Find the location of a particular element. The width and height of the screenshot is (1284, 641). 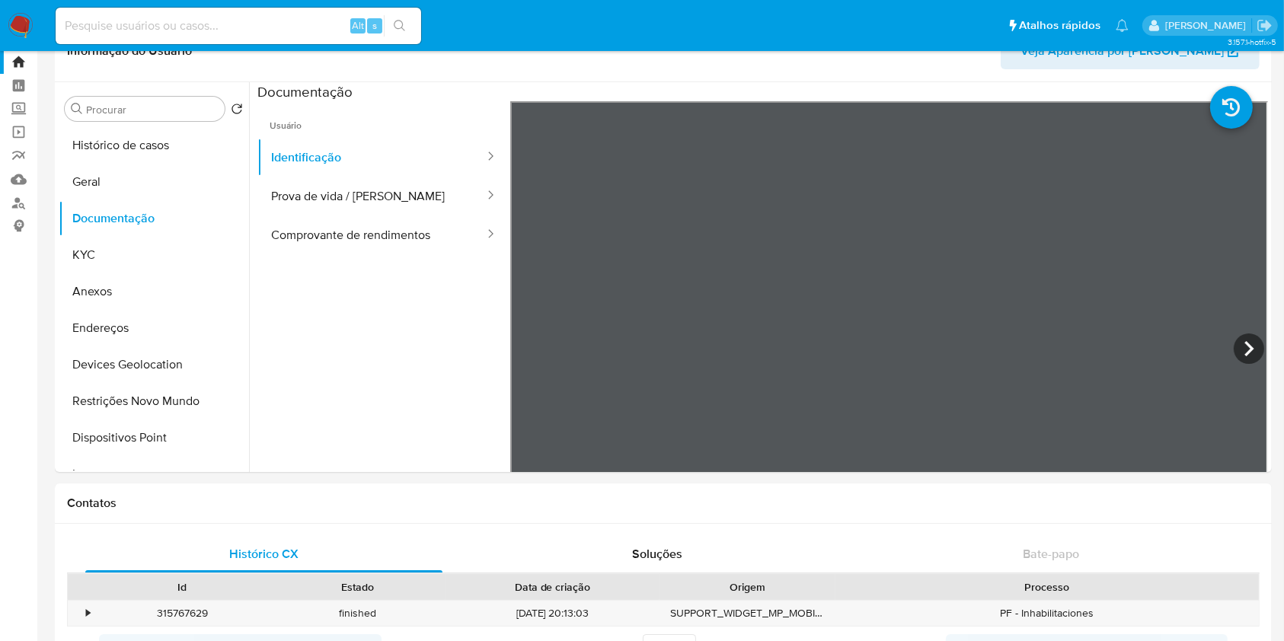

span: Atalhos rápidos is located at coordinates (1059, 25).